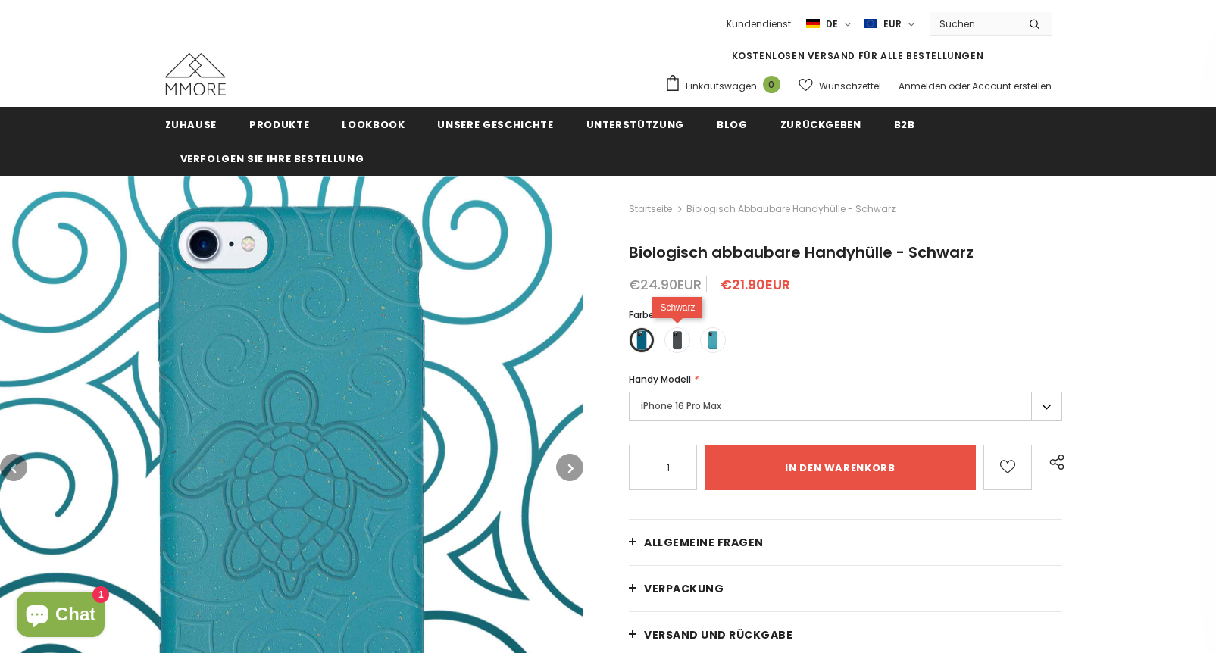 The image size is (1216, 653). What do you see at coordinates (718, 635) in the screenshot?
I see `span: Versand und Rückgabe` at bounding box center [718, 635].